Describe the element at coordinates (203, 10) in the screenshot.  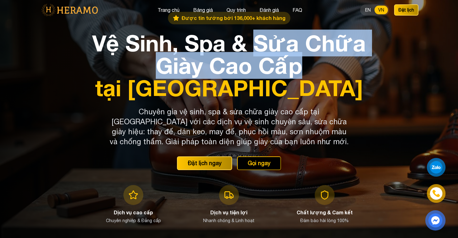
I see `button: Bảng giá` at that location.